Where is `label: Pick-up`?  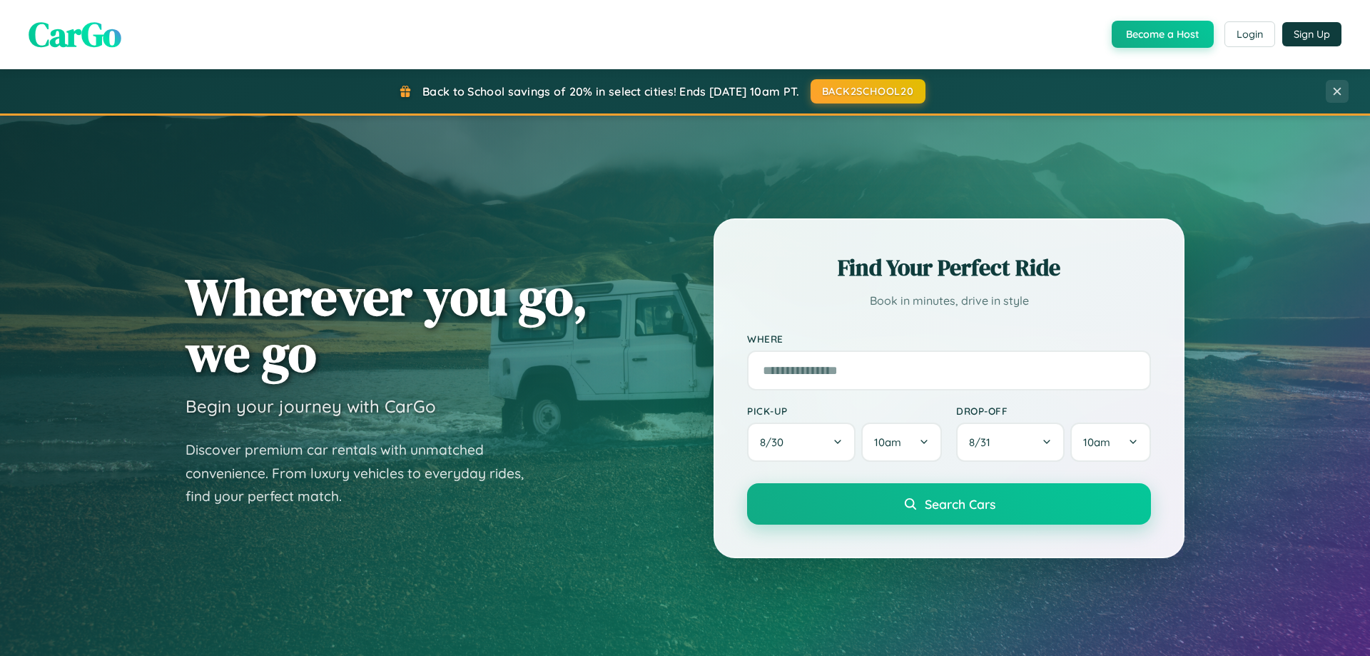
label: Pick-up is located at coordinates (844, 410).